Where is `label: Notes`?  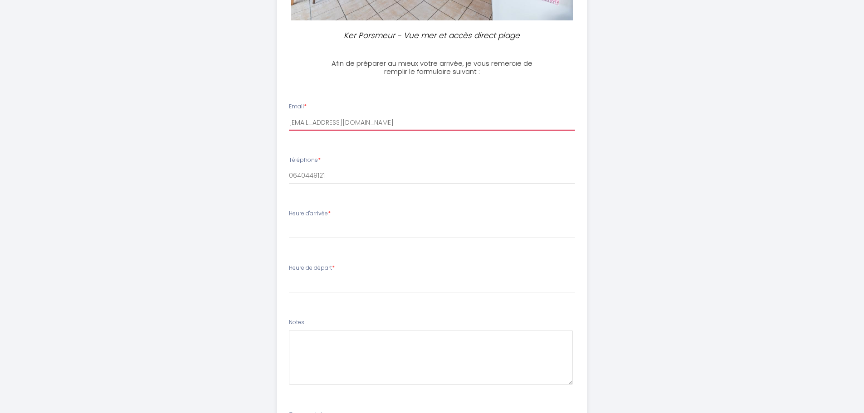
label: Notes is located at coordinates (297, 322).